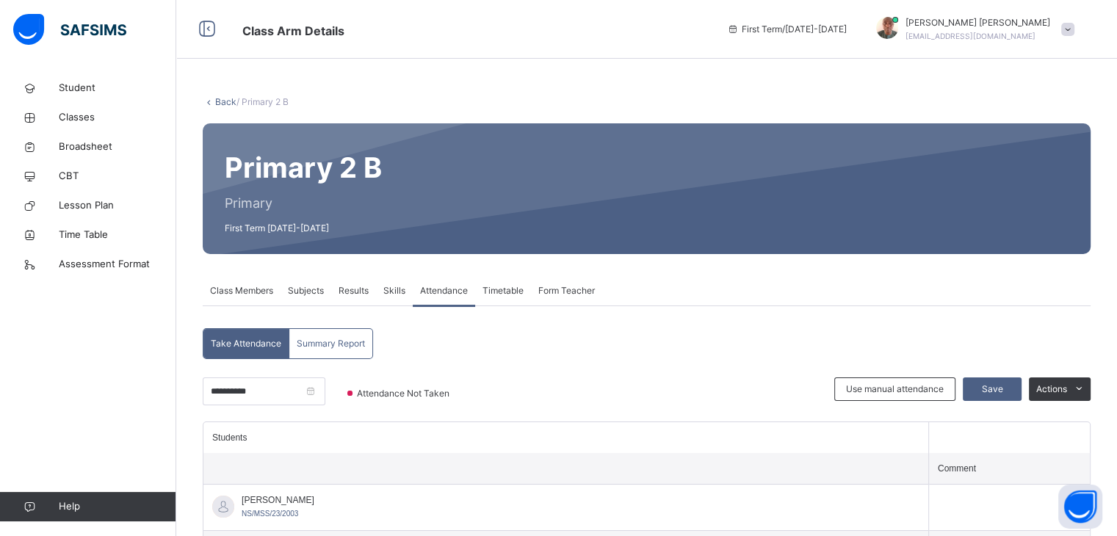  Describe the element at coordinates (118, 88) in the screenshot. I see `span: Student` at that location.